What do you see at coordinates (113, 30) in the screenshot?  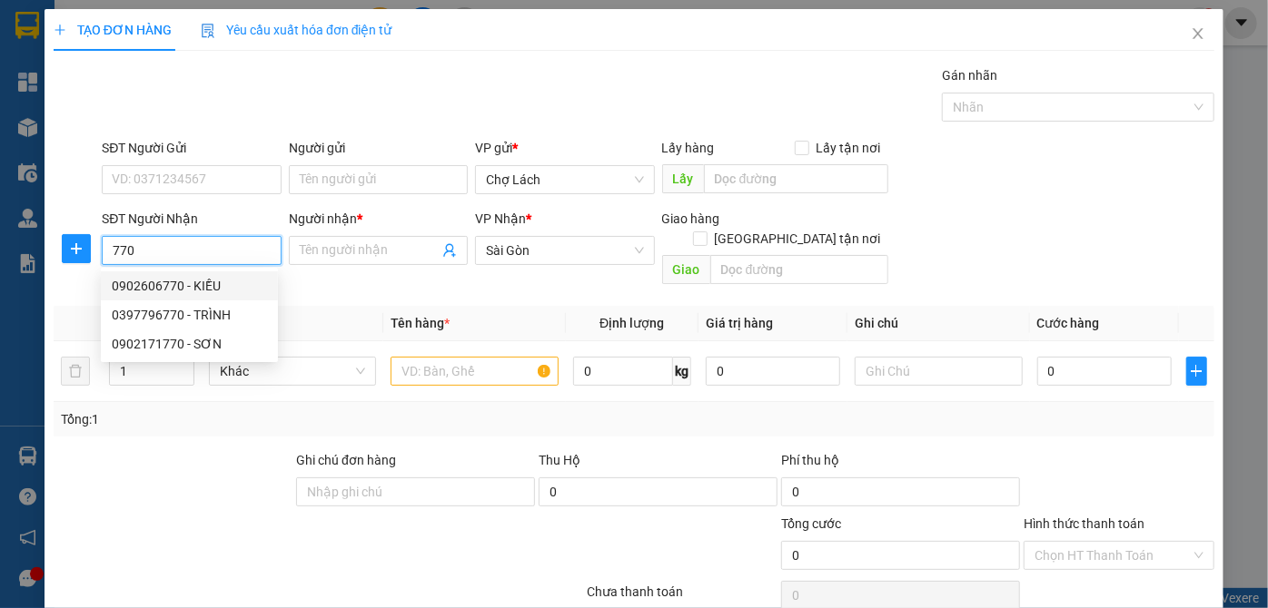 I see `span: TẠO ĐƠN HÀNG` at bounding box center [113, 30].